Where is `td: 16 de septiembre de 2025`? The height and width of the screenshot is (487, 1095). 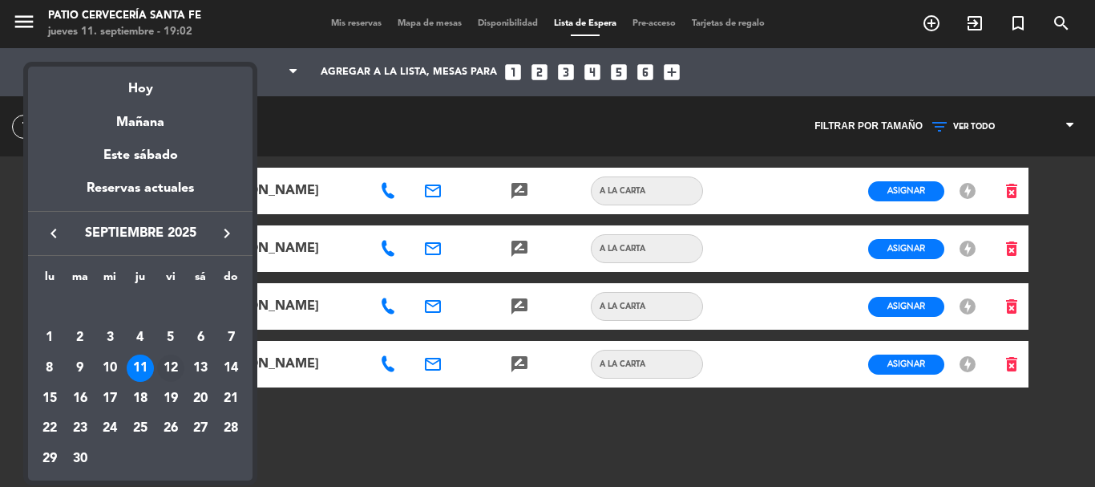 td: 16 de septiembre de 2025 is located at coordinates (80, 398).